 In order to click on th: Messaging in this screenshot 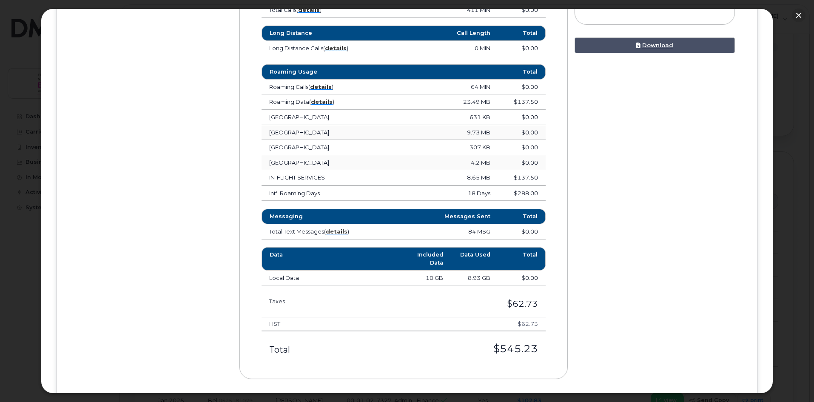, I will do `click(321, 217)`.